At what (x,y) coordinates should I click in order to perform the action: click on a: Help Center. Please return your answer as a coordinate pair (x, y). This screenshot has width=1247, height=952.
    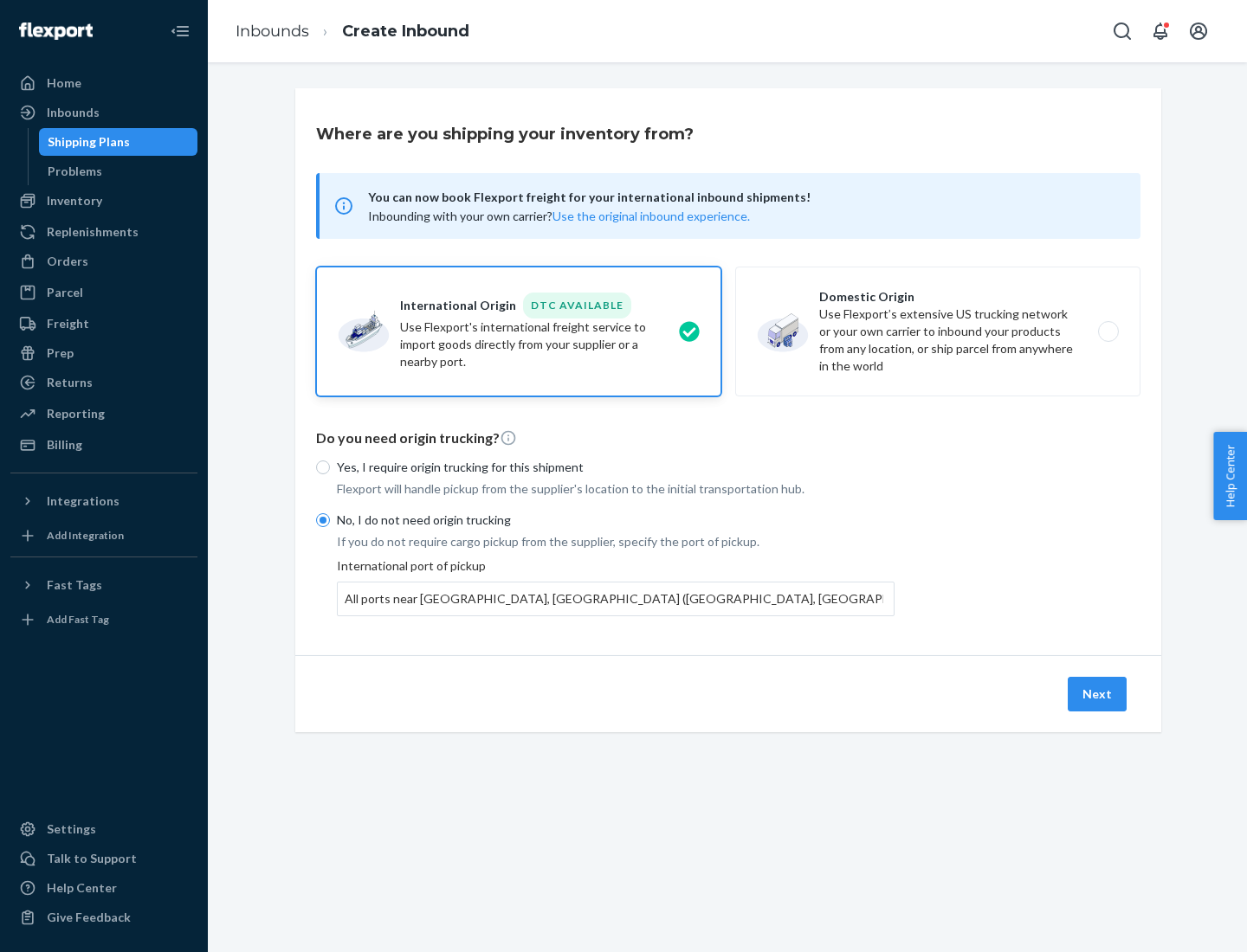
    Looking at the image, I should click on (104, 888).